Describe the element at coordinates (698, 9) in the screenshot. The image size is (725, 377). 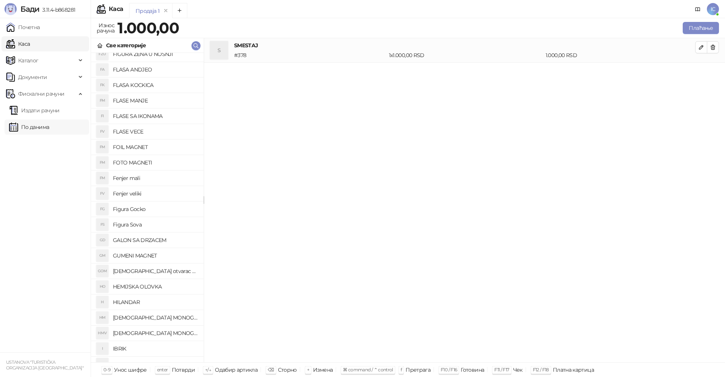
I see `a: Документација` at that location.